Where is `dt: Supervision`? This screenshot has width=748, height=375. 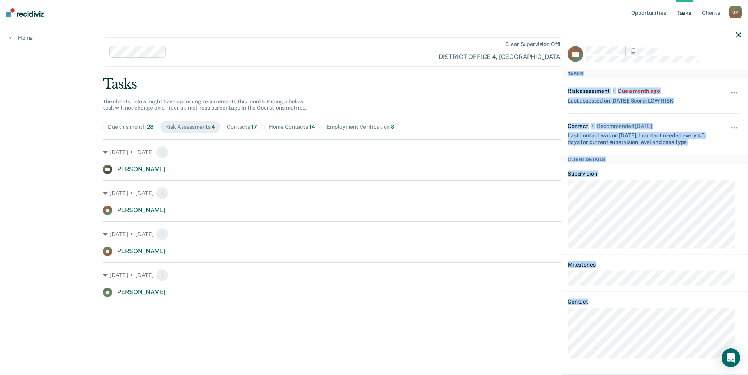 dt: Supervision is located at coordinates (655, 173).